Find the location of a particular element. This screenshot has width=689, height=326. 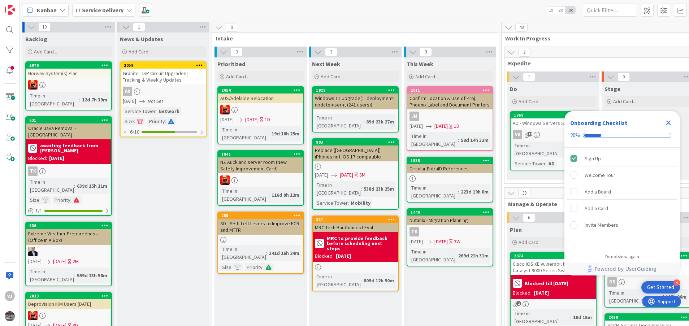

div: Add a Board is located at coordinates (598, 192).